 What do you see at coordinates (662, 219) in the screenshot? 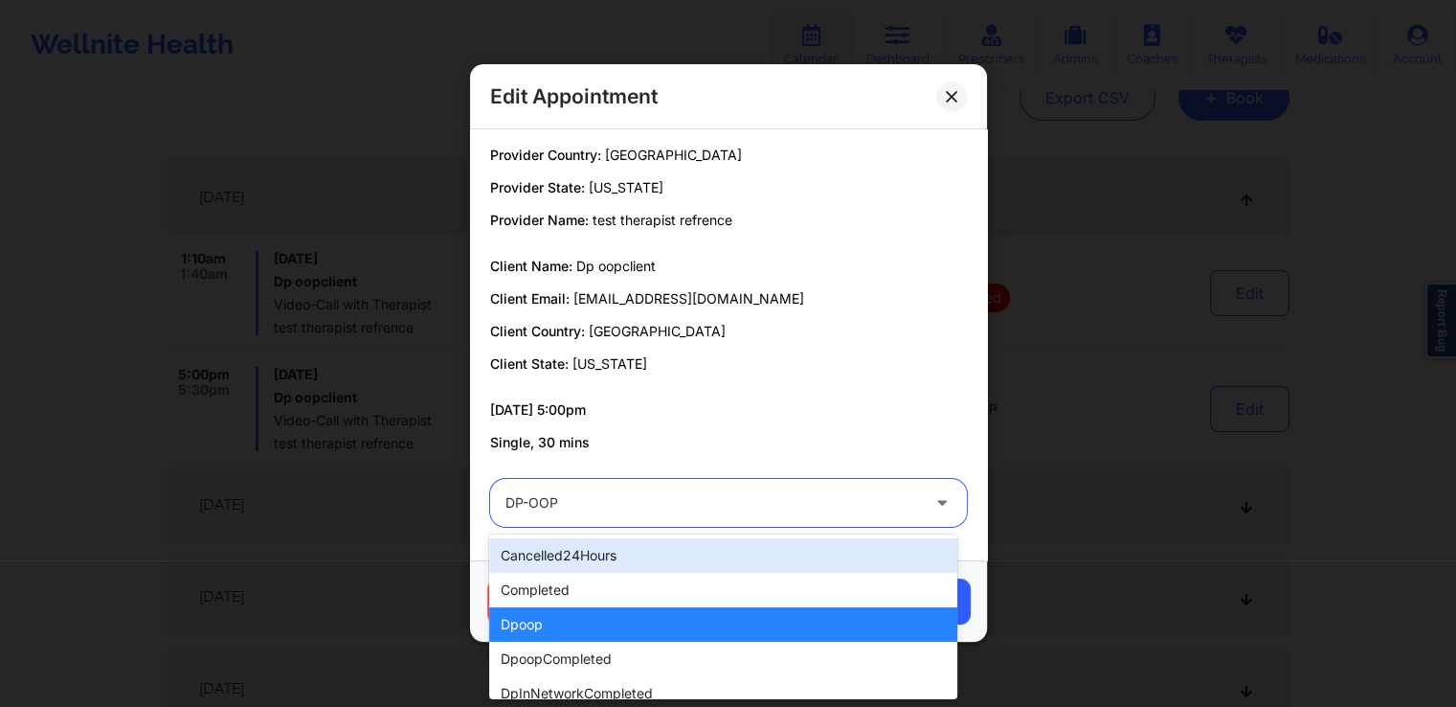
I see `span: test therapist refrence` at bounding box center [662, 219].